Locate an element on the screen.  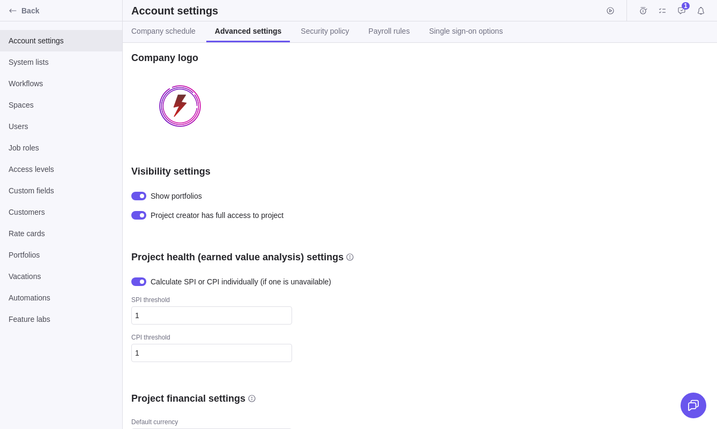
h3: Visibility settings is located at coordinates (171, 171).